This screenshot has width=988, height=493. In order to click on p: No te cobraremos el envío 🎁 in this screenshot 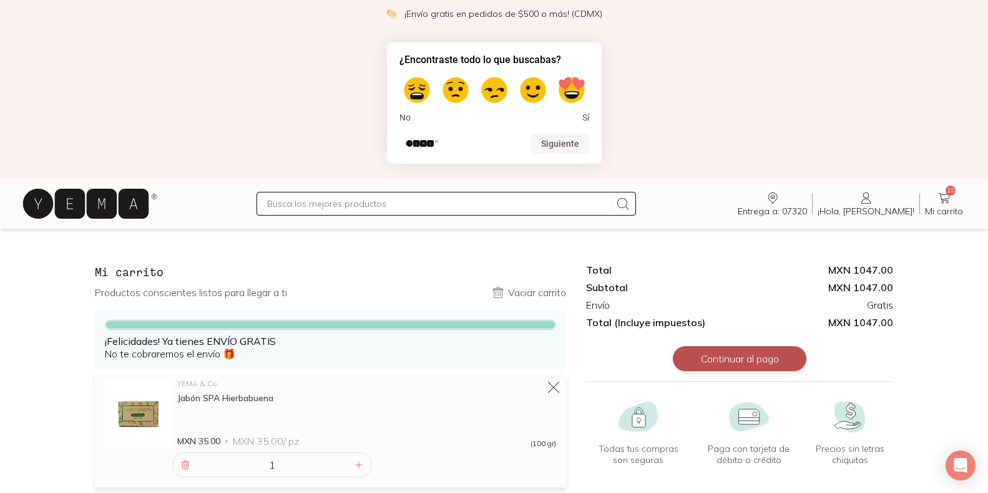, I will do `click(330, 347)`.